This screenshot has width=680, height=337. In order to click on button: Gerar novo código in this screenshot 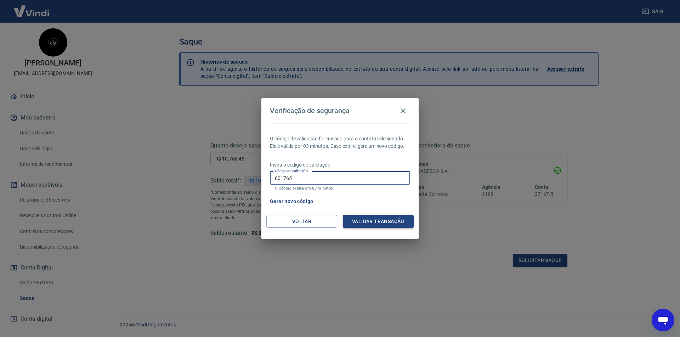, I will do `click(291, 201)`.